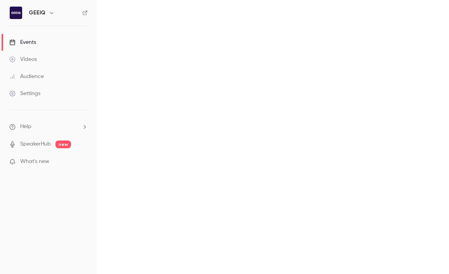 The height and width of the screenshot is (274, 449). I want to click on div: Audience, so click(26, 76).